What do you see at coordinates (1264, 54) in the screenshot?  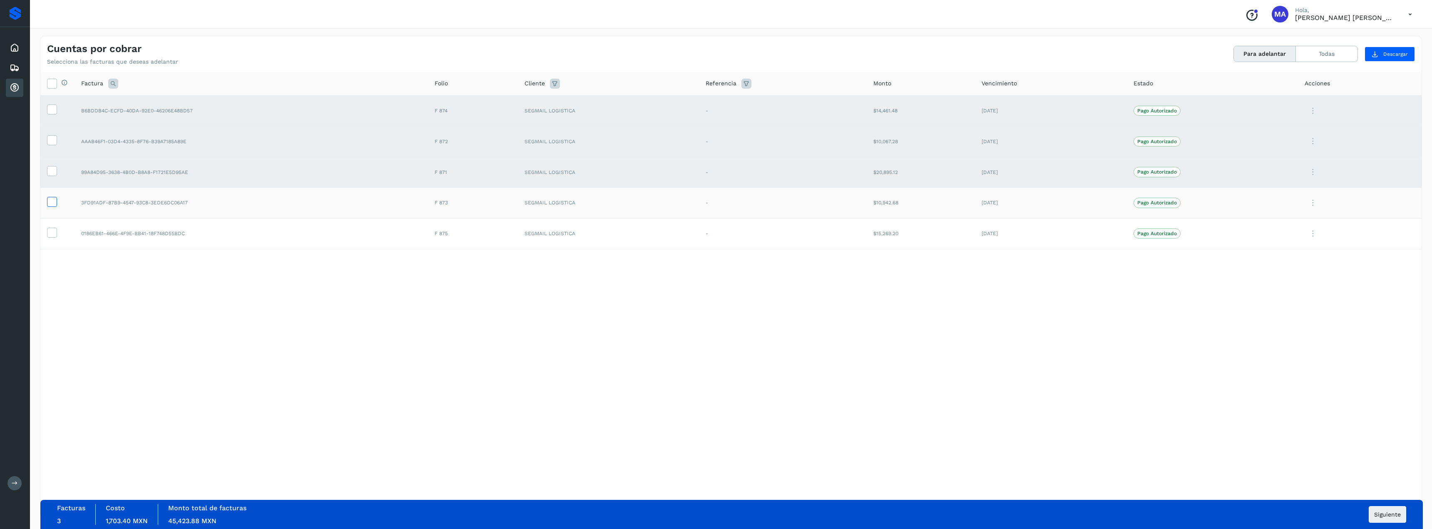 I see `button: Para adelantar` at bounding box center [1264, 54].